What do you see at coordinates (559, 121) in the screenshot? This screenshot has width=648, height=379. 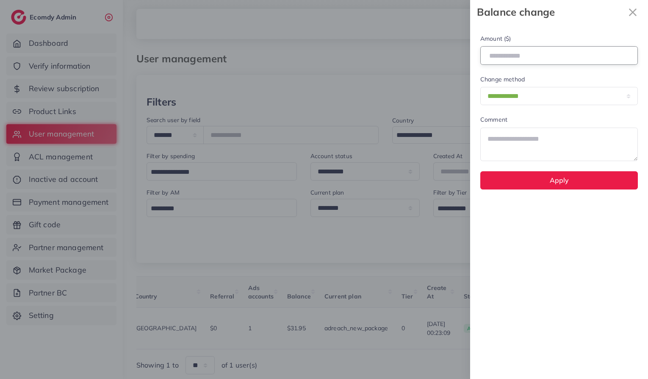 I see `legend: Comment` at bounding box center [559, 121].